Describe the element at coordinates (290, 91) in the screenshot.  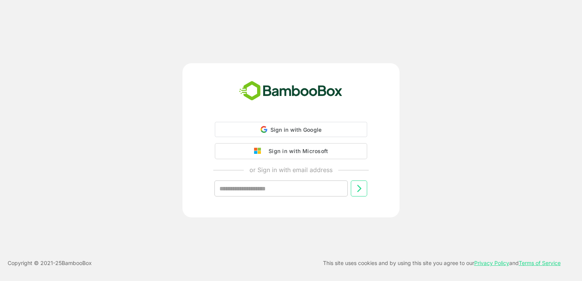
I see `img: bamboobox` at that location.